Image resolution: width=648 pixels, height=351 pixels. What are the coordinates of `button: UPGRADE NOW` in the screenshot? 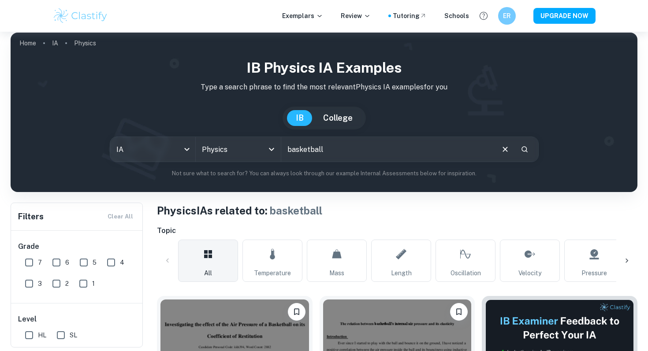 It's located at (564, 16).